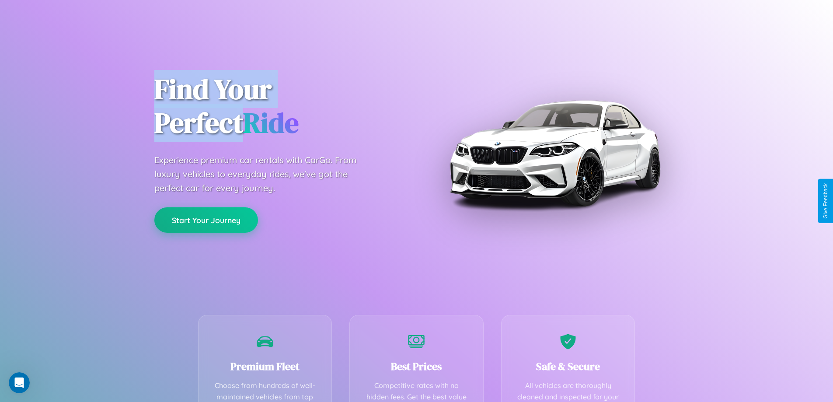  I want to click on h3: Best Prices, so click(416, 366).